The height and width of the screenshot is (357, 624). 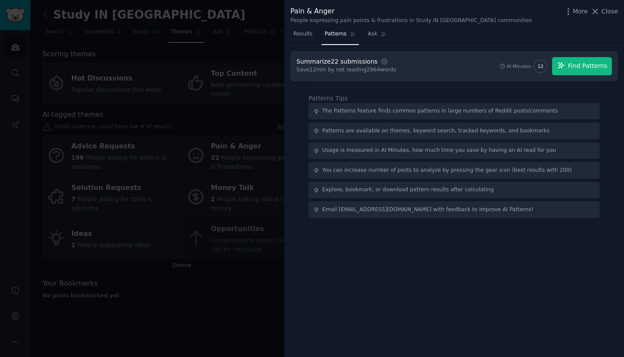 What do you see at coordinates (411, 11) in the screenshot?
I see `div: Pain & Anger` at bounding box center [411, 11].